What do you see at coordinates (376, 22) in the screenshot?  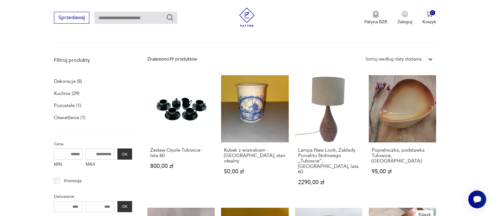 I see `p: Patyna B2B` at bounding box center [376, 22].